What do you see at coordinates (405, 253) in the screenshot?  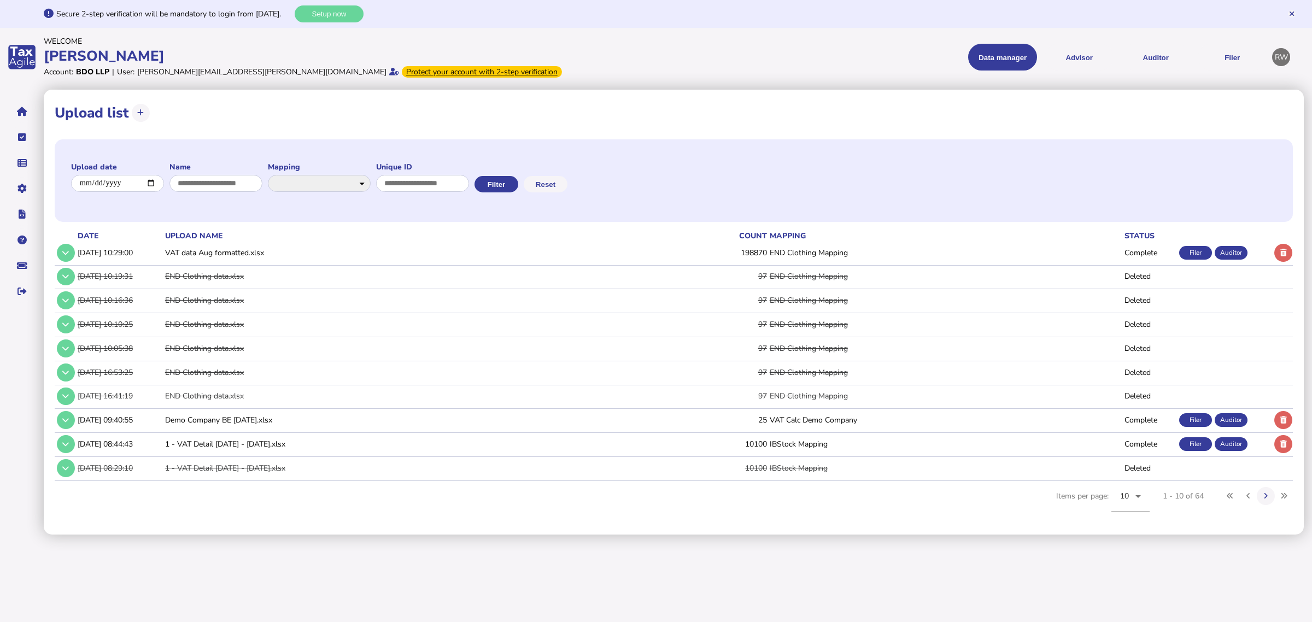 I see `td: VAT data Aug formatted.xlsx` at bounding box center [405, 253].